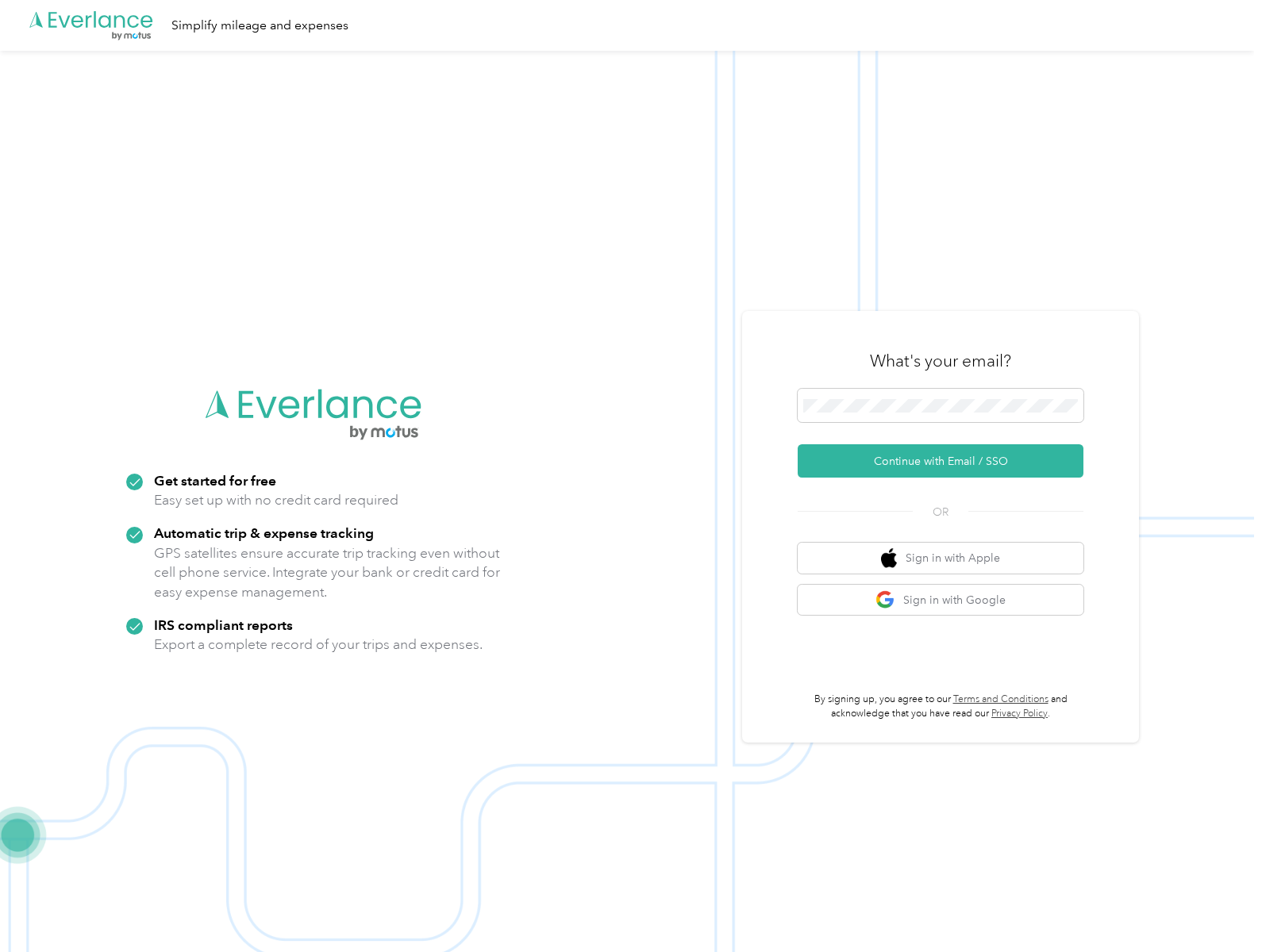 The height and width of the screenshot is (952, 1262). I want to click on strong: IRS compliant reports, so click(223, 624).